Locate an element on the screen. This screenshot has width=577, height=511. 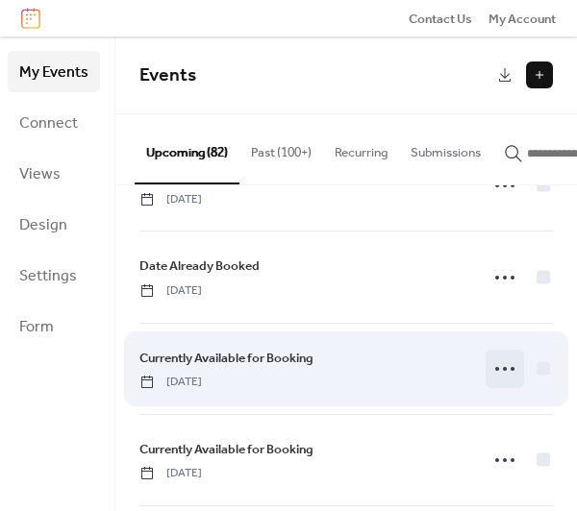
span: Events is located at coordinates (167, 75).